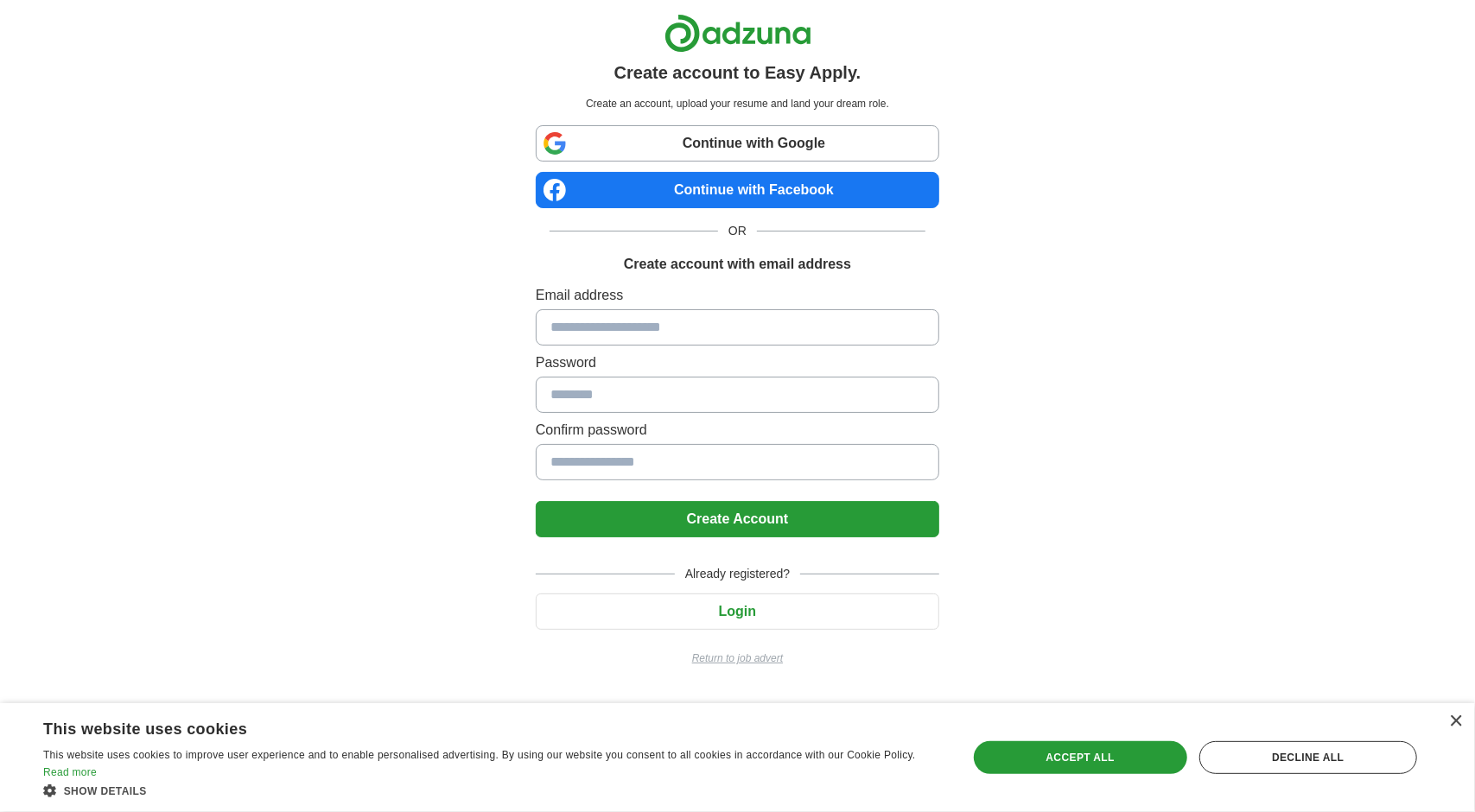 Image resolution: width=1475 pixels, height=812 pixels. What do you see at coordinates (737, 658) in the screenshot?
I see `a: Return to job advert` at bounding box center [737, 658].